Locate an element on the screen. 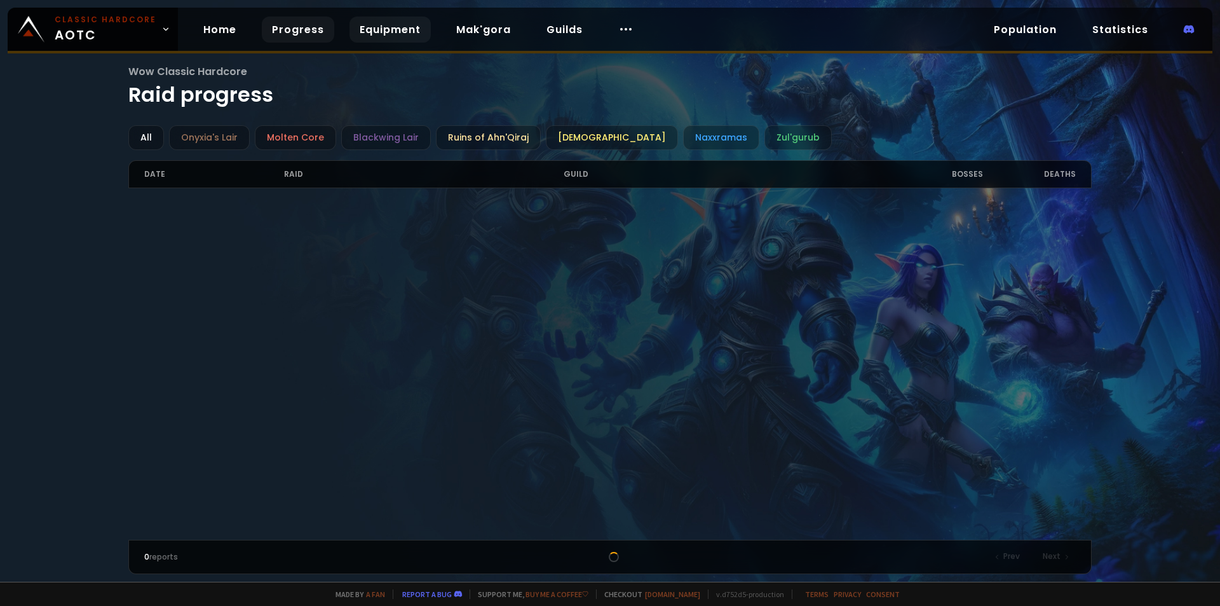  a: Privacy is located at coordinates (847, 594).